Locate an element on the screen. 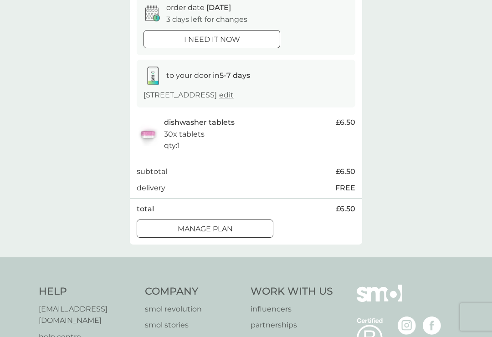 The image size is (492, 337). p: smol stories is located at coordinates (193, 325).